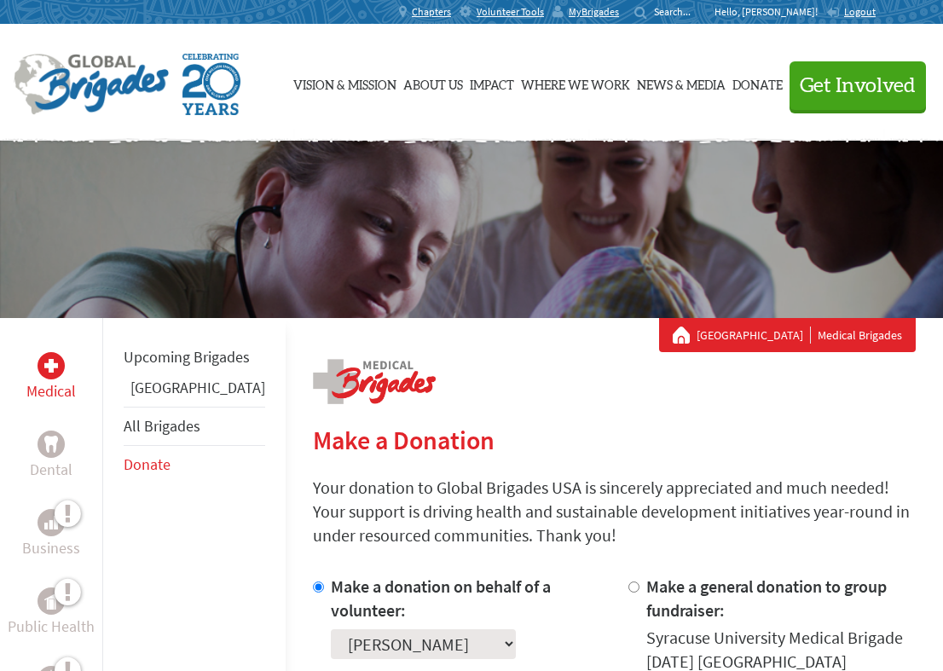 This screenshot has width=943, height=671. I want to click on img: Business, so click(51, 523).